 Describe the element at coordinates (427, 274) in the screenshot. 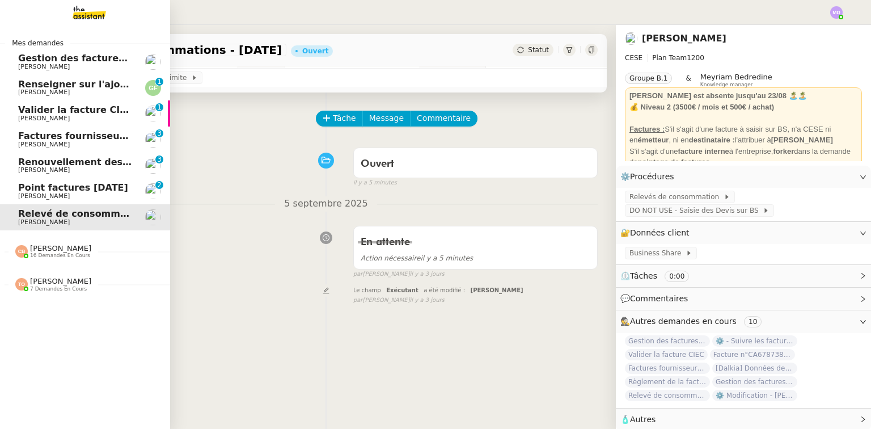

I see `span: il y a 3 jours` at that location.